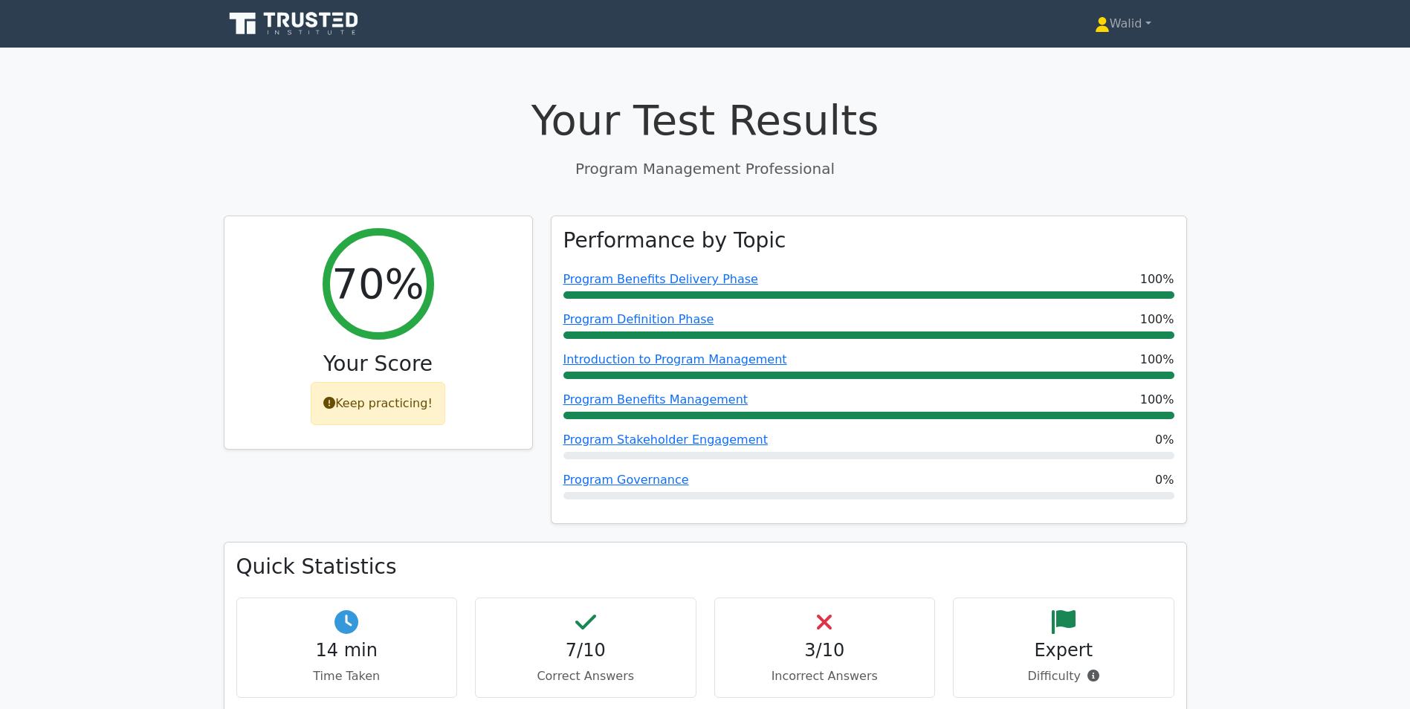 The width and height of the screenshot is (1410, 709). I want to click on h4: Expert, so click(1064, 650).